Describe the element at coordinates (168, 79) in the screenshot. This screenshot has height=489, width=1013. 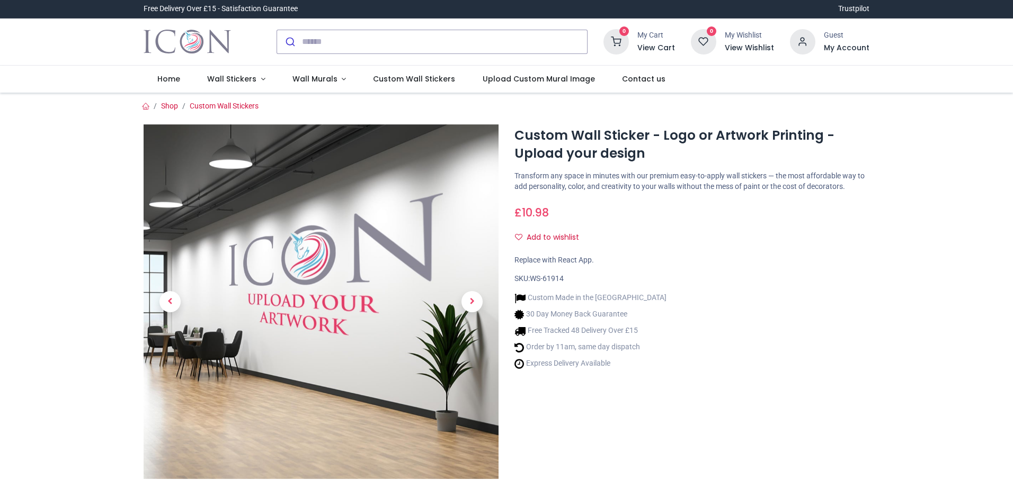
I see `span: Home` at that location.